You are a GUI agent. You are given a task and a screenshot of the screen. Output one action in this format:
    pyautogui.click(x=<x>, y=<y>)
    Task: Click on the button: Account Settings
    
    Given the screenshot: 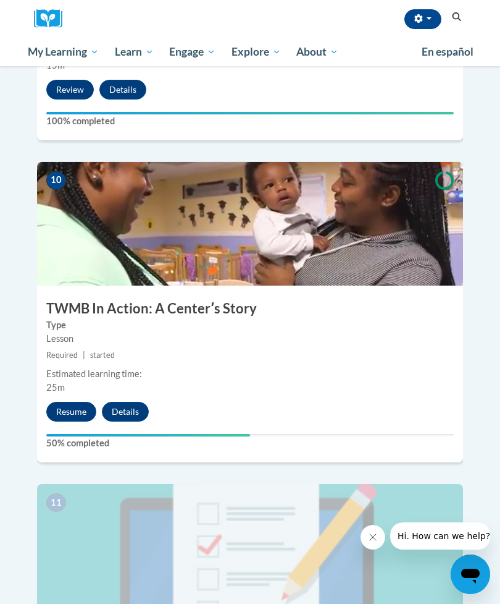 What is the action you would take?
    pyautogui.click(x=423, y=19)
    